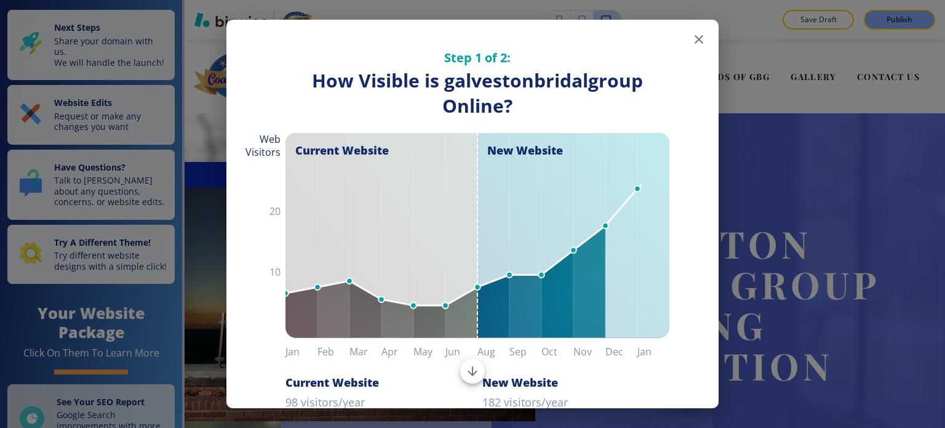  Describe the element at coordinates (525, 402) in the screenshot. I see `p: 182 visitors/year` at that location.